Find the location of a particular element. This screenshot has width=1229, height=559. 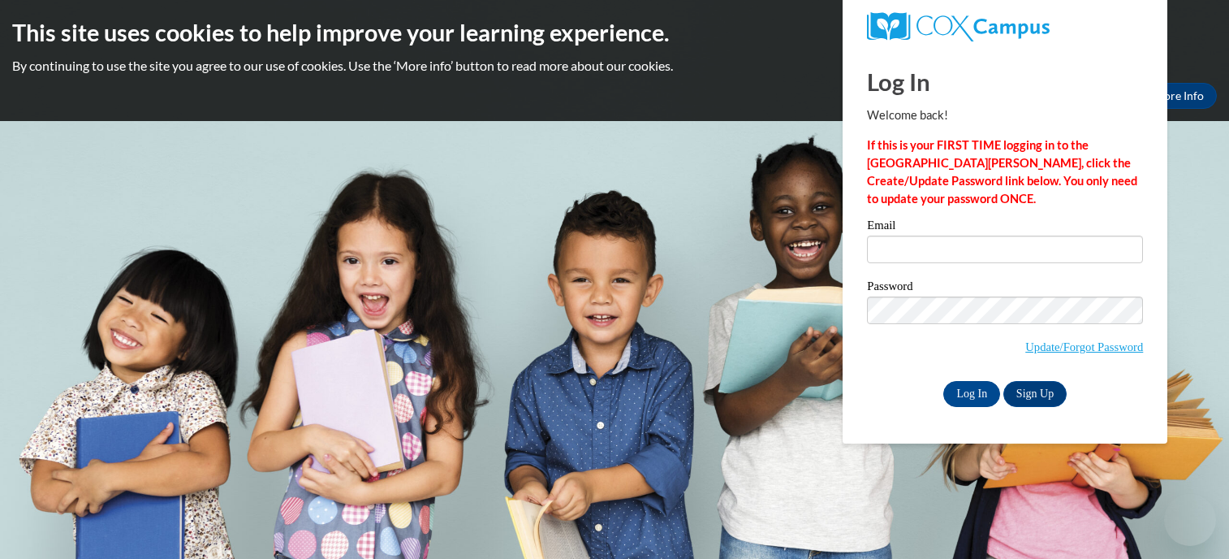

a: More Info is located at coordinates (1179, 96).